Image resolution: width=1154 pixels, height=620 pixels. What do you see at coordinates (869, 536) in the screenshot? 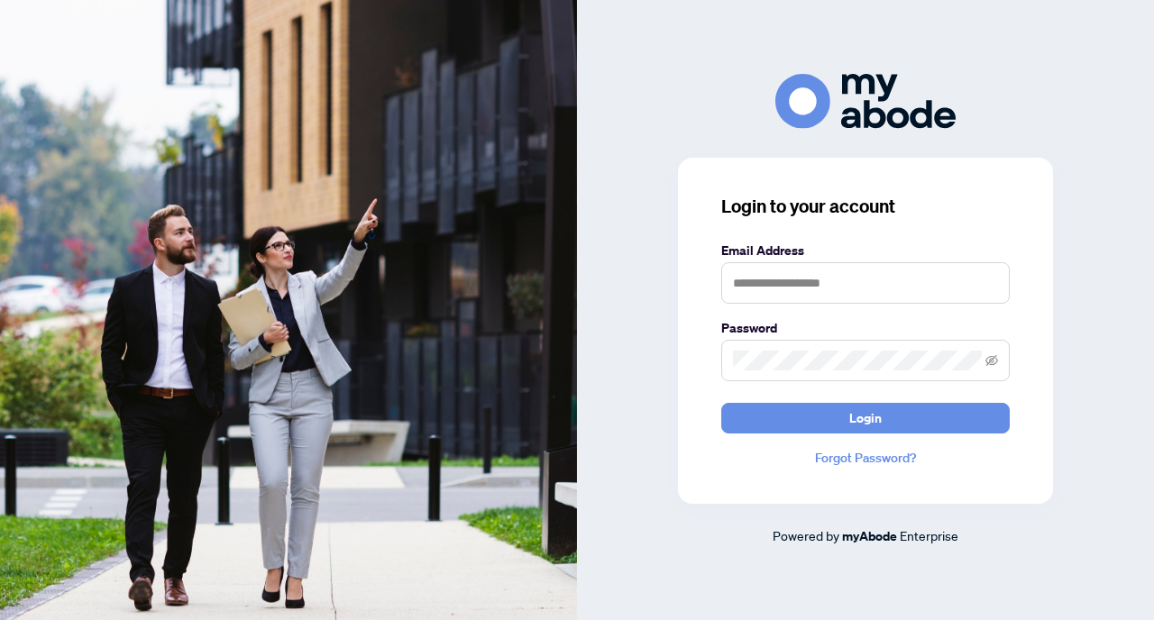
I see `a: myAbode` at bounding box center [869, 536].